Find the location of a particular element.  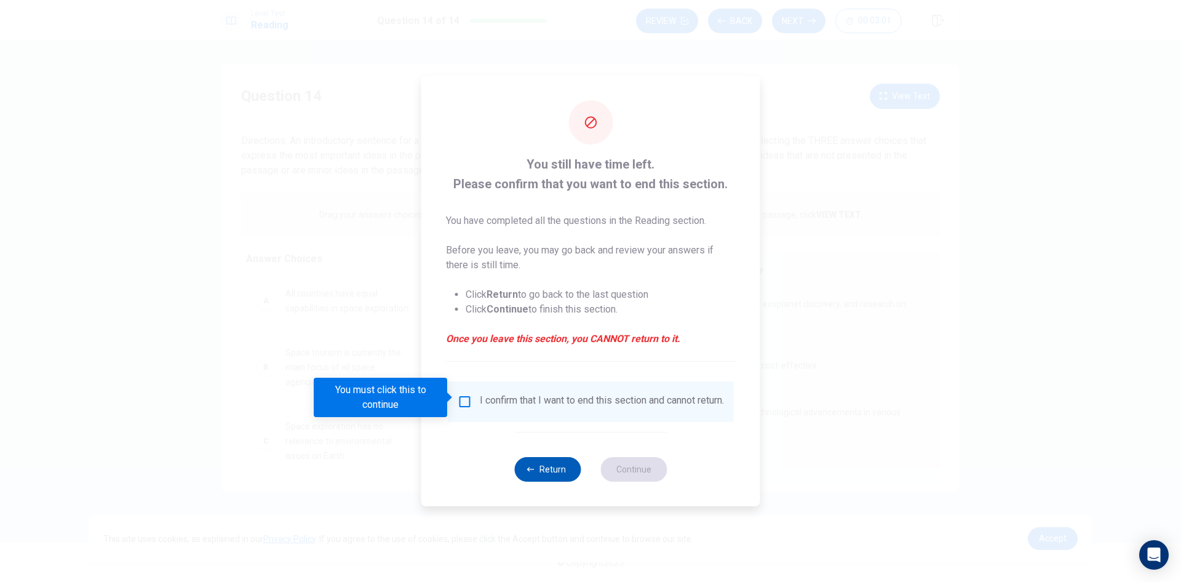

span: You must click this to continue is located at coordinates (465, 402).